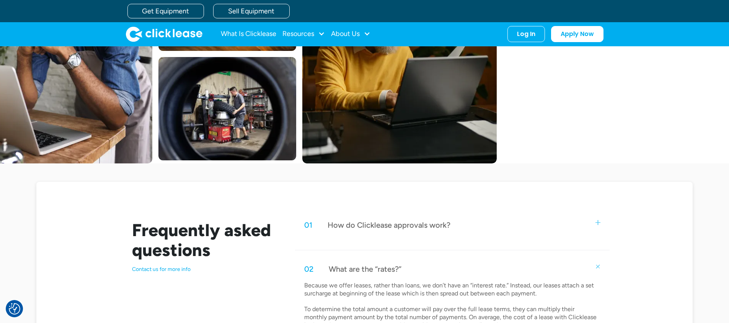 The width and height of the screenshot is (729, 323). Describe the element at coordinates (204, 240) in the screenshot. I see `h2: Frequently asked questions` at that location.